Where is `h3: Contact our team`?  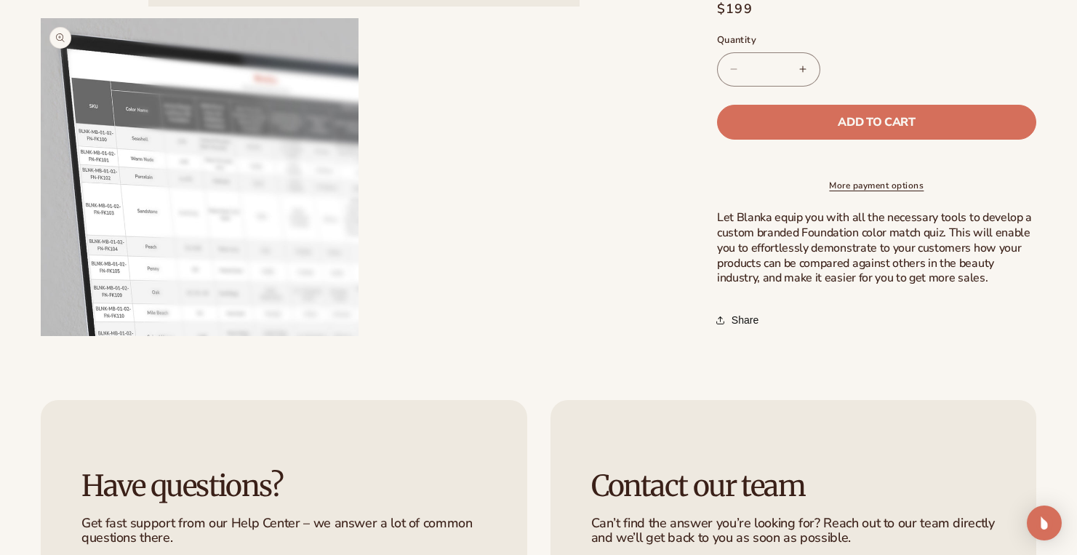
h3: Contact our team is located at coordinates (793, 486).